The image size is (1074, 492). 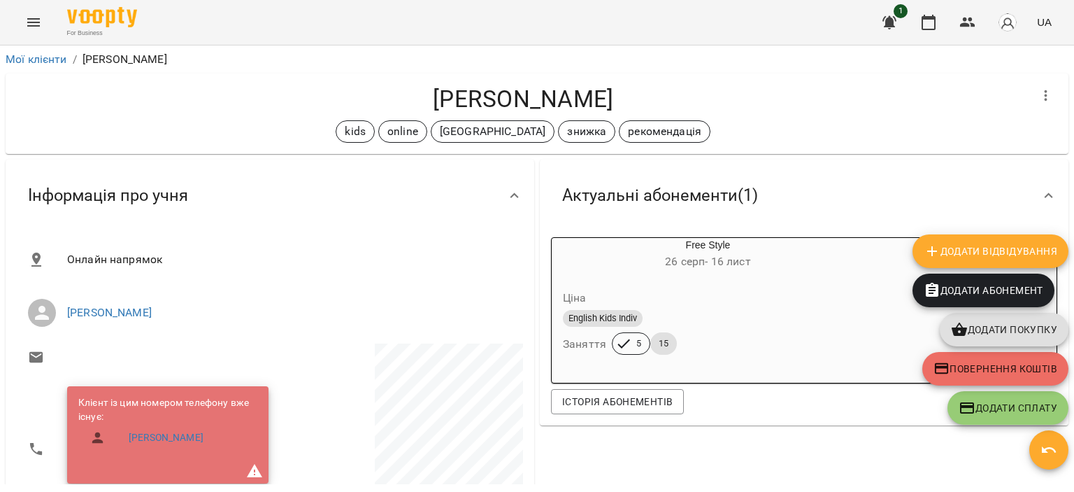 What do you see at coordinates (617, 401) in the screenshot?
I see `button: Історія абонементів` at bounding box center [617, 401].